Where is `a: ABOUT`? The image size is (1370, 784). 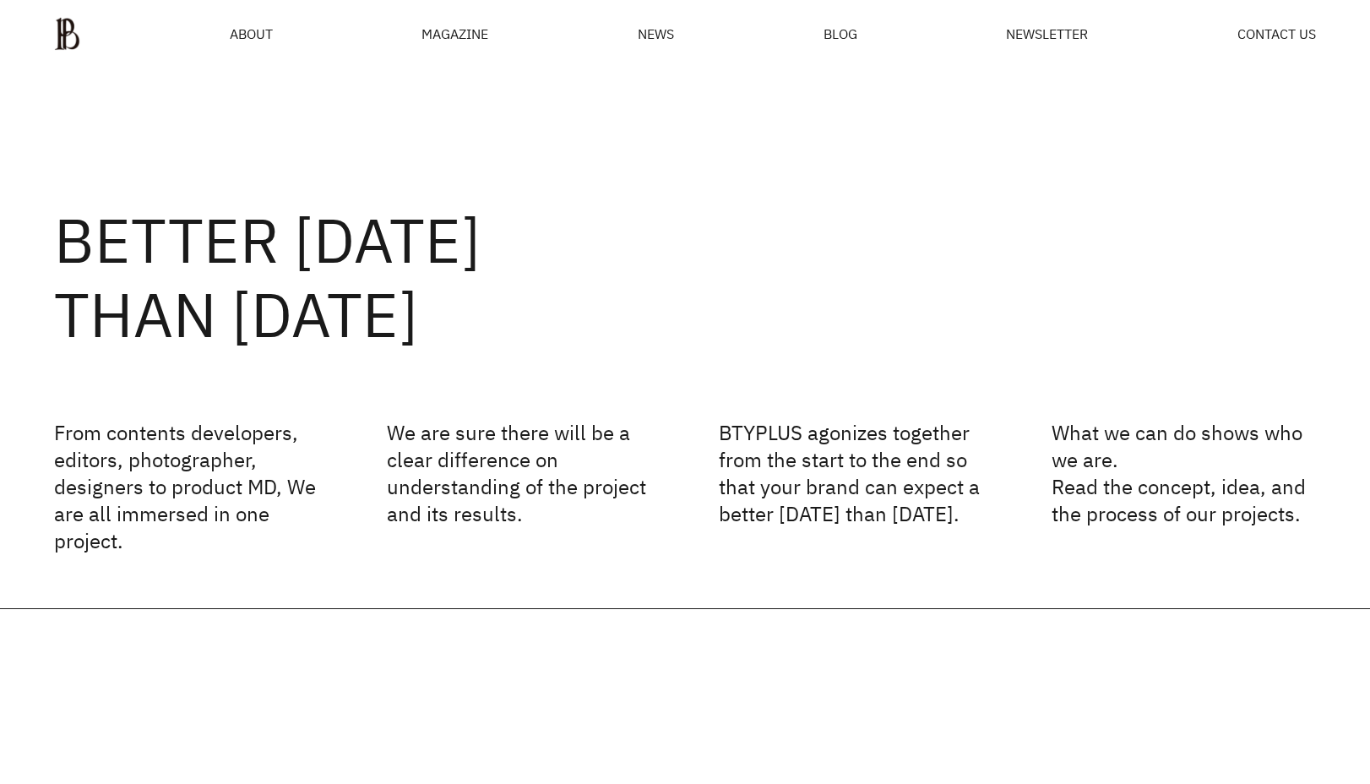
a: ABOUT is located at coordinates (251, 34).